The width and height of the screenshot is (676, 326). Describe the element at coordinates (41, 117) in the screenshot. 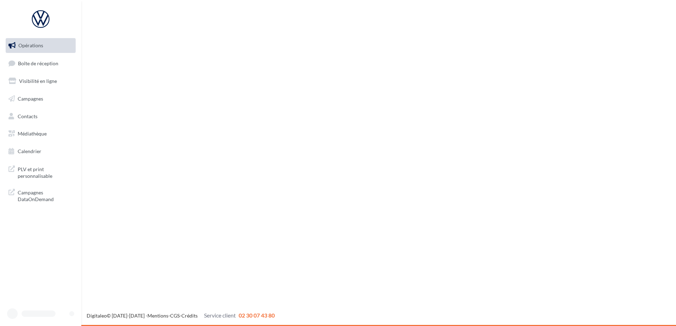

I see `a: Contacts` at that location.